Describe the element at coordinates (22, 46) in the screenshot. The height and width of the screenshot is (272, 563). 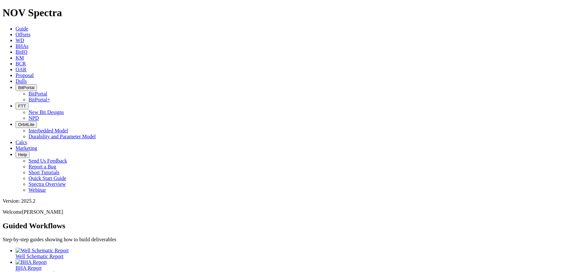
I see `a: BHAs` at that location.